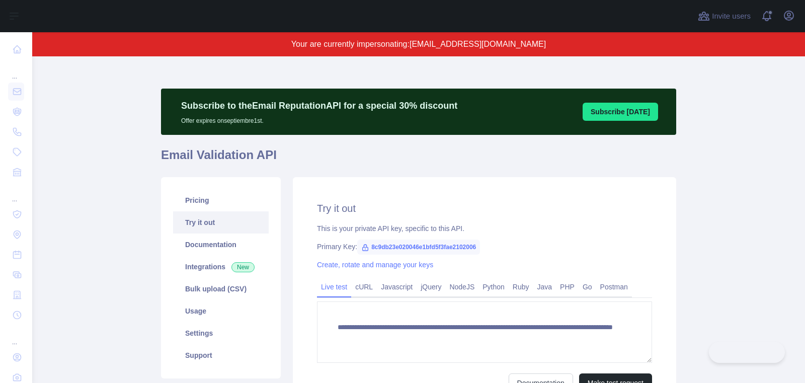 Image resolution: width=805 pixels, height=383 pixels. I want to click on a: Create, rotate and manage your keys, so click(375, 265).